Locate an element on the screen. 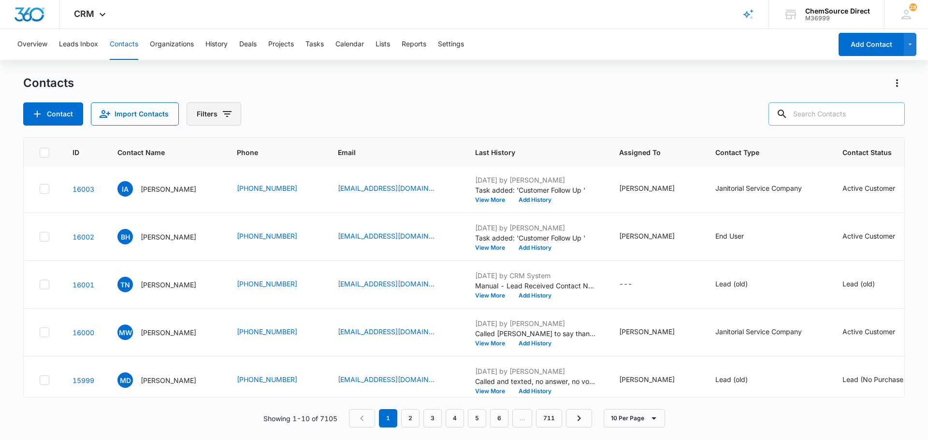  div: Email - info@theloftatsunflowertrail.com - Select to Edit Field is located at coordinates (395, 237).